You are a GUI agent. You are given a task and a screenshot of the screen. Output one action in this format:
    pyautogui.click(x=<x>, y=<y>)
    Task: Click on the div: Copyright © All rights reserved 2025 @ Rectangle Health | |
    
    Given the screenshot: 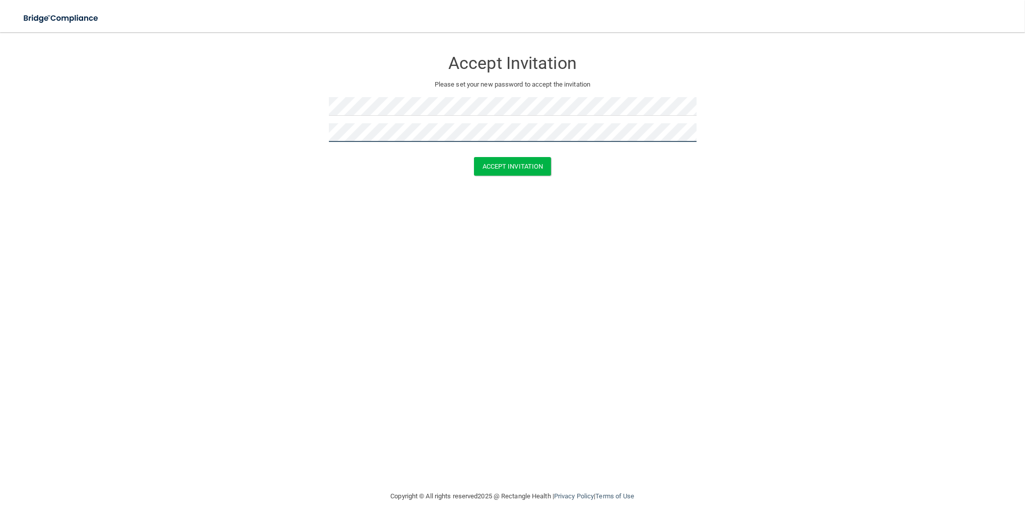 What is the action you would take?
    pyautogui.click(x=513, y=497)
    